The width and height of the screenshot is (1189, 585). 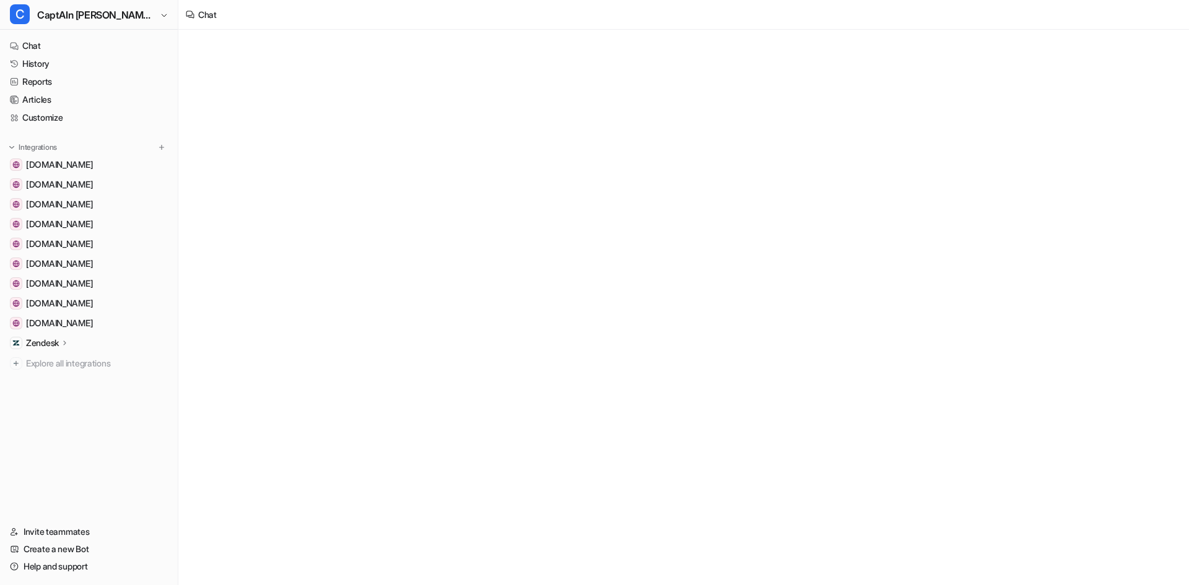 I want to click on img: menu_add.svg, so click(x=162, y=147).